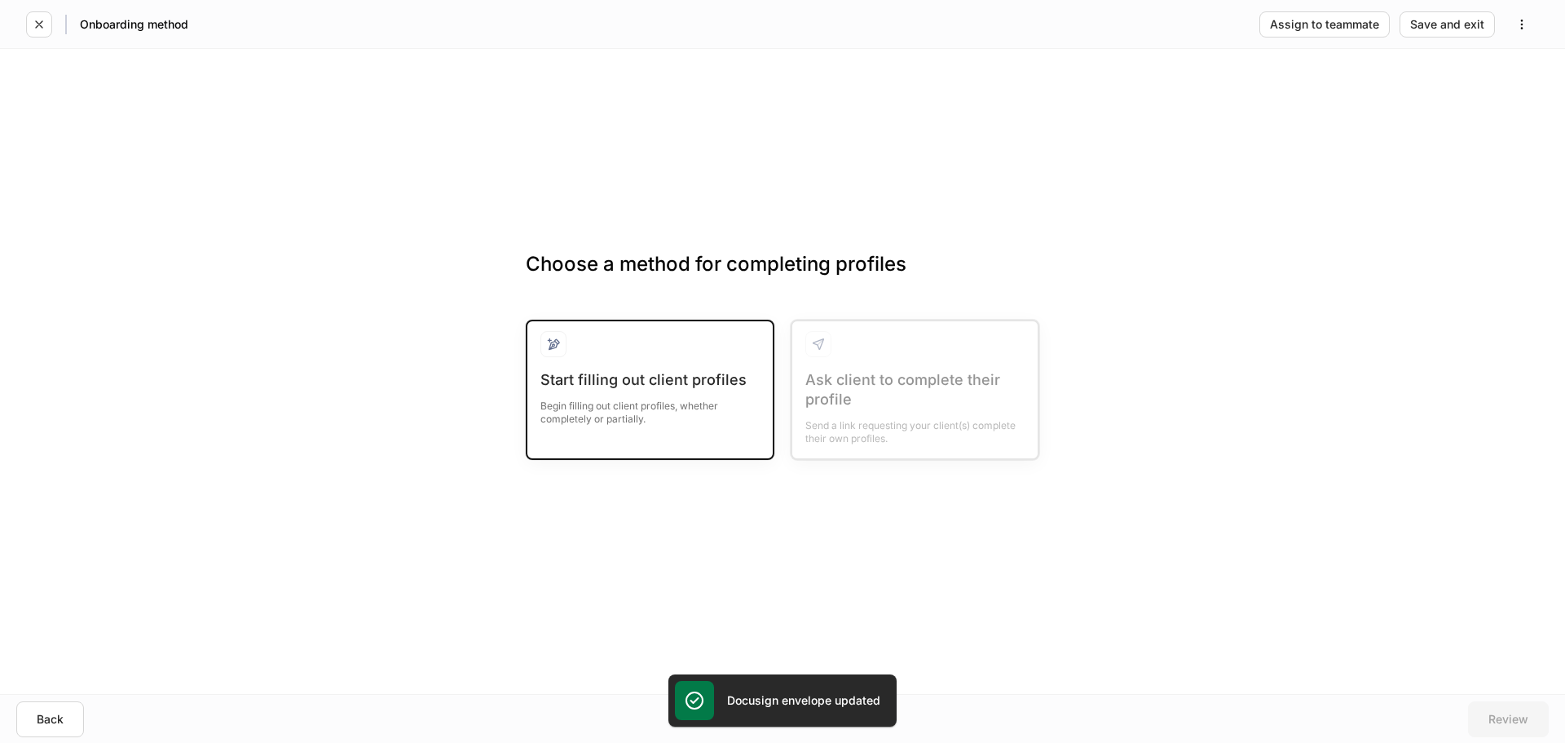 The height and width of the screenshot is (743, 1565). Describe the element at coordinates (1447, 24) in the screenshot. I see `div: Save and exit` at that location.